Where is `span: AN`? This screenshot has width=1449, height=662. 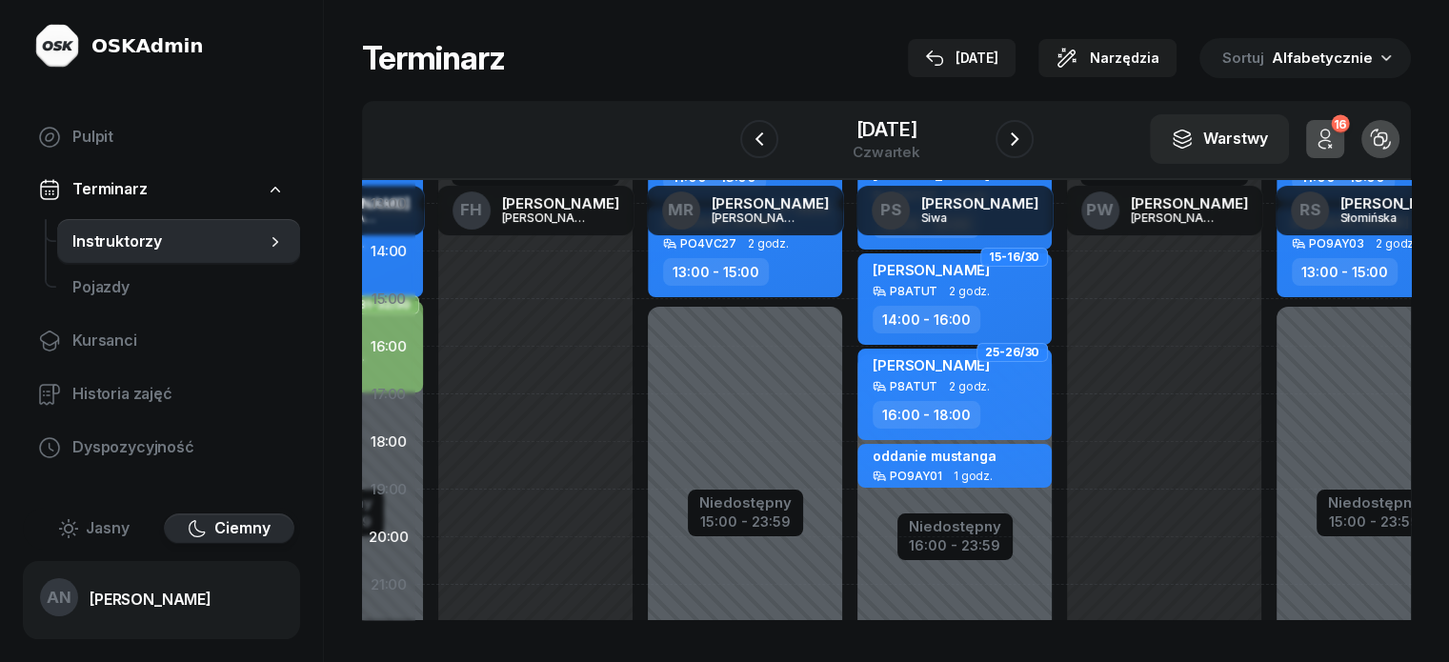
span: AN is located at coordinates (59, 597).